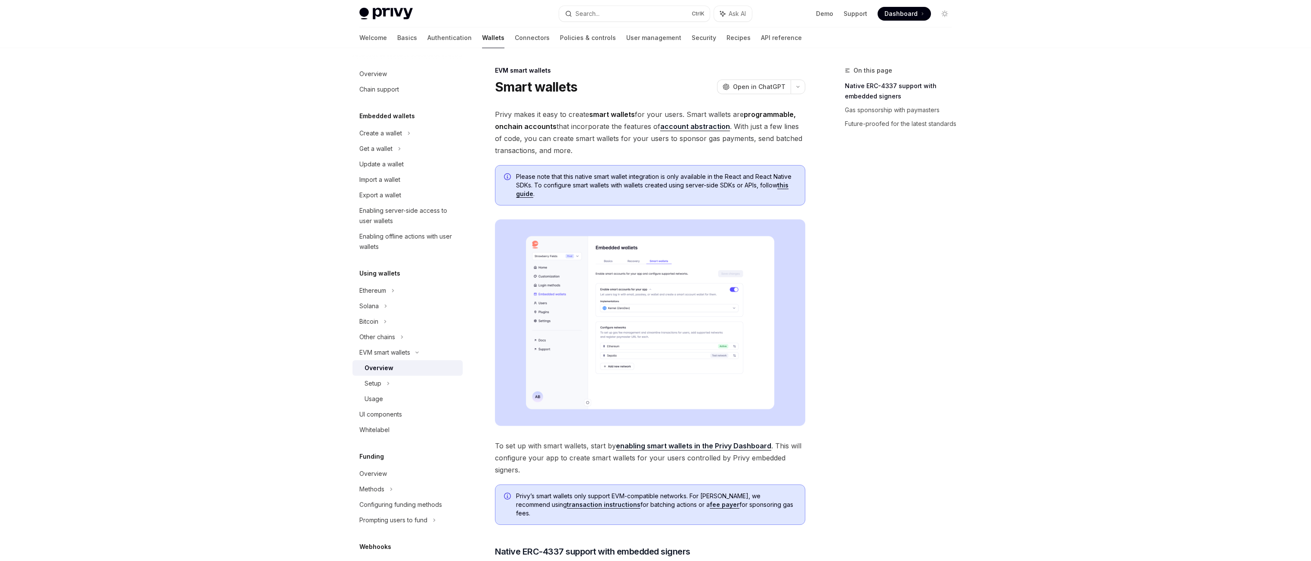 This screenshot has height=561, width=1311. I want to click on a: Authentication, so click(449, 38).